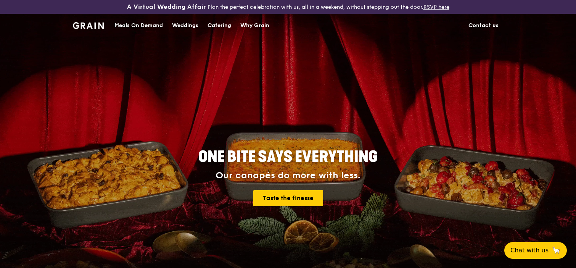 The height and width of the screenshot is (268, 576). What do you see at coordinates (255, 26) in the screenshot?
I see `a: Why Grain` at bounding box center [255, 26].